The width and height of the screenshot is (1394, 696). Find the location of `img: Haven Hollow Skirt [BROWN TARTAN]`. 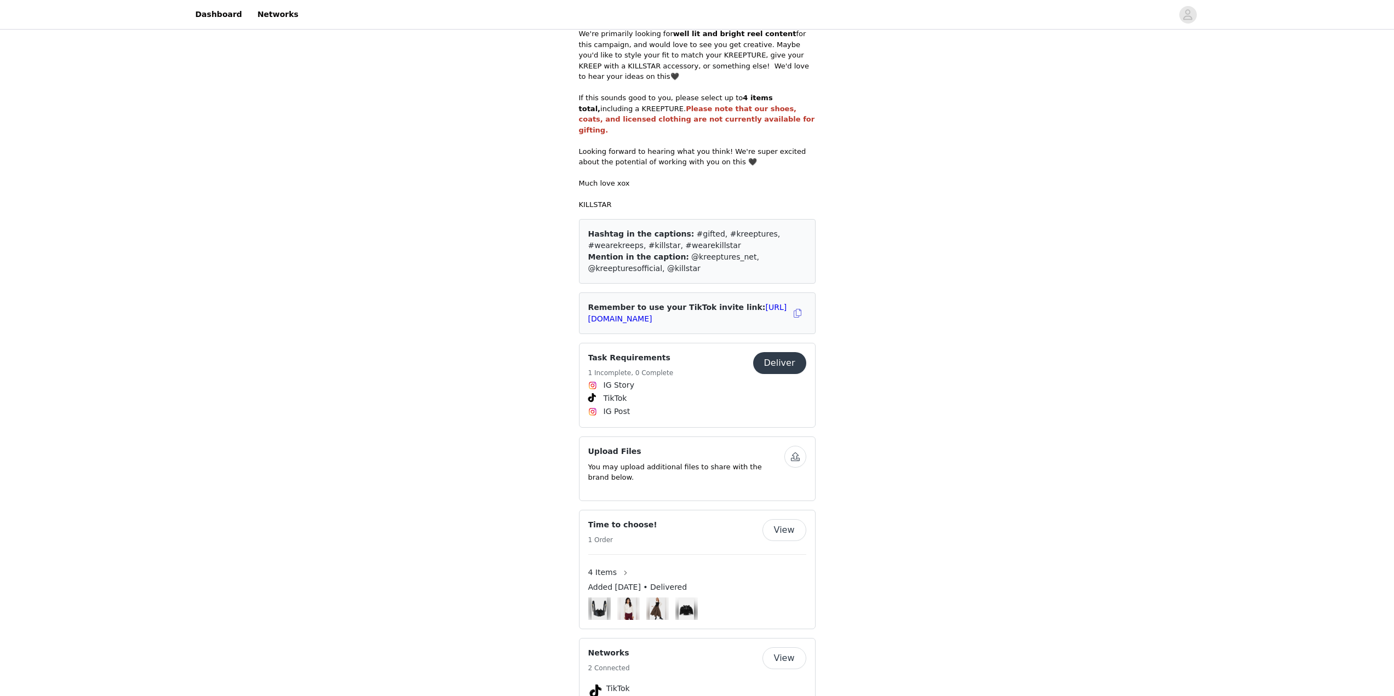

img: Haven Hollow Skirt [BROWN TARTAN] is located at coordinates (657, 609).